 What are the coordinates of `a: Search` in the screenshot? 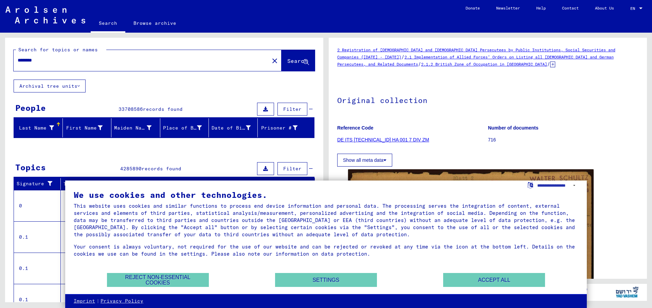 It's located at (108, 24).